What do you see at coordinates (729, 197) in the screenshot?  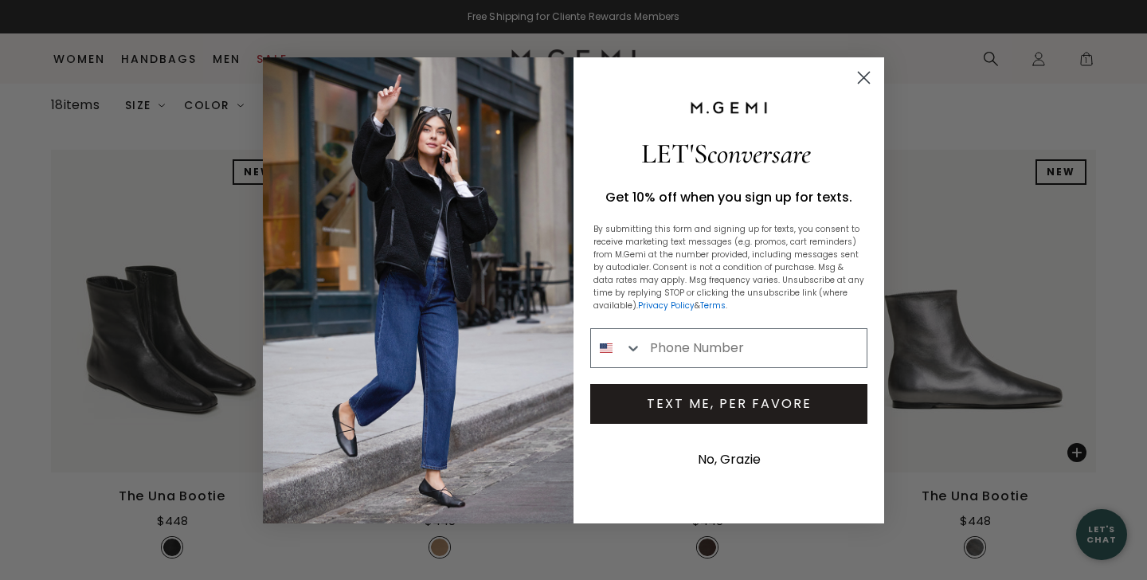 I see `span: Get 10% off when you sign up for texts.` at bounding box center [729, 197].